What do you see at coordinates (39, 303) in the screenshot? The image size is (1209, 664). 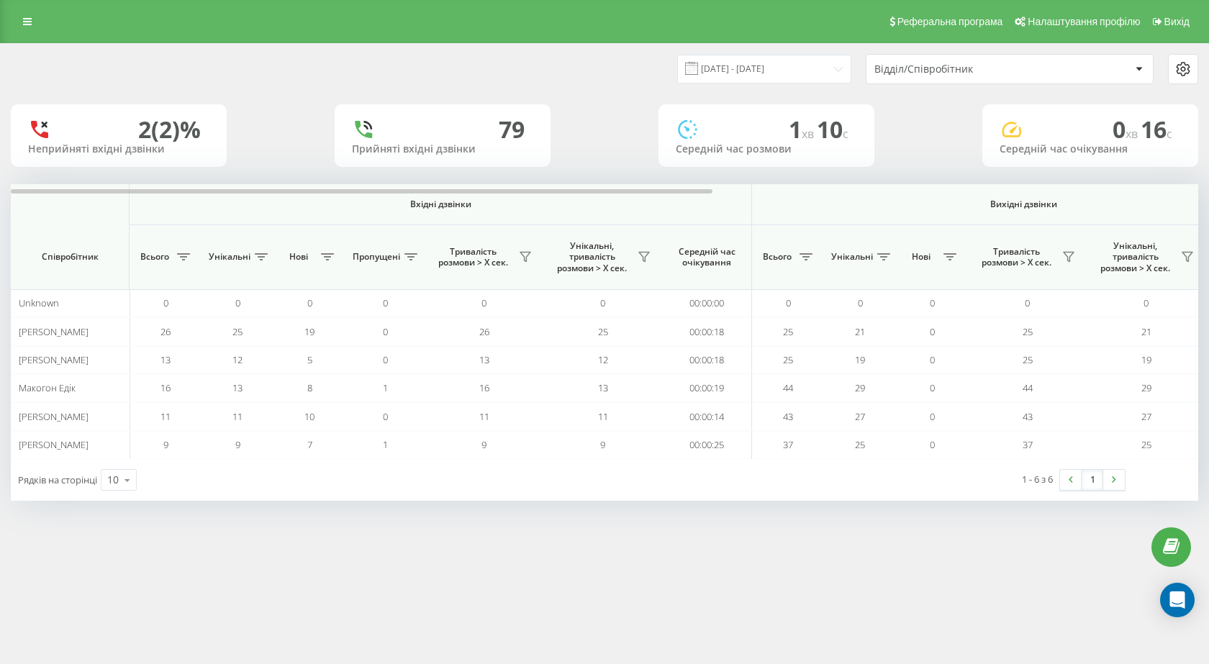 I see `span: Unknown` at bounding box center [39, 303].